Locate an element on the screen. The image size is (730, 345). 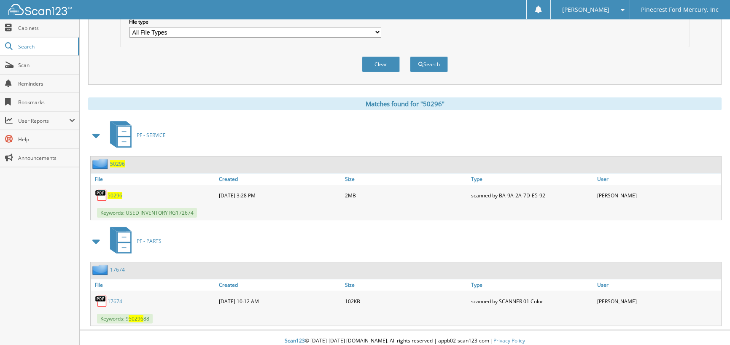
span: Cabinets is located at coordinates (46, 28).